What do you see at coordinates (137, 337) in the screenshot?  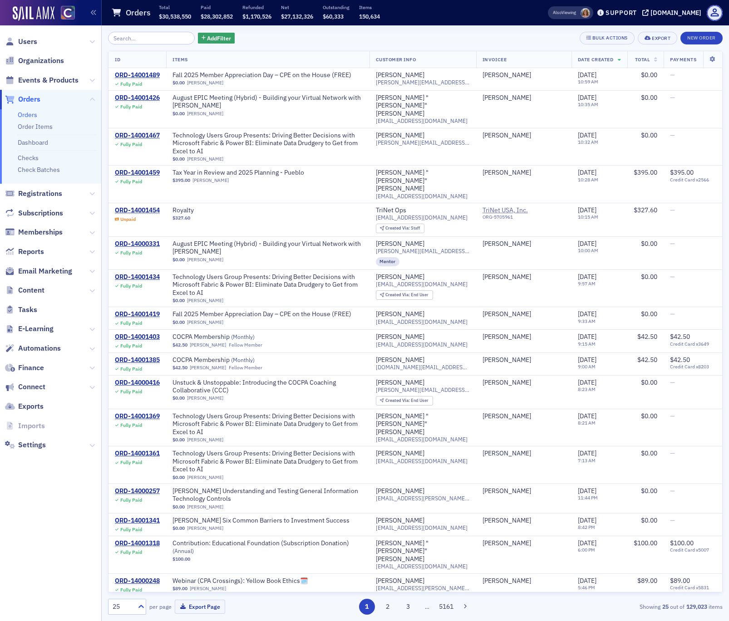 I see `div: ORD-14001403` at bounding box center [137, 337].